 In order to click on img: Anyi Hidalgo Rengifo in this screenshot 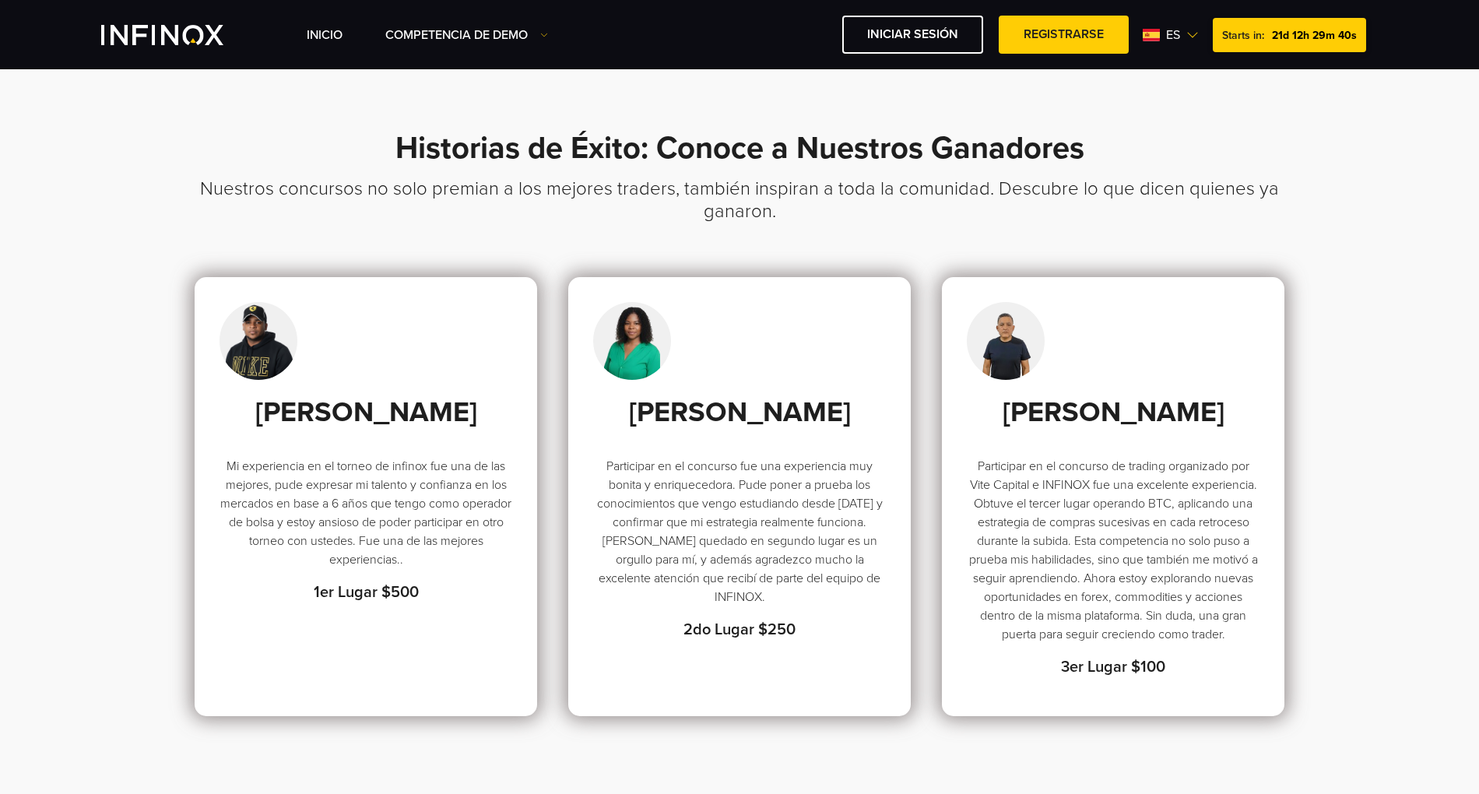, I will do `click(632, 341)`.